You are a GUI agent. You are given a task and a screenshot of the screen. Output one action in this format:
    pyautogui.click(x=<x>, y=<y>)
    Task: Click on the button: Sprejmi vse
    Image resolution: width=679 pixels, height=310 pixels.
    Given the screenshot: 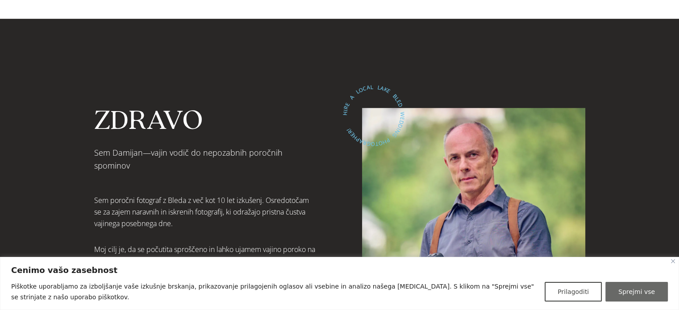 What is the action you would take?
    pyautogui.click(x=636, y=292)
    